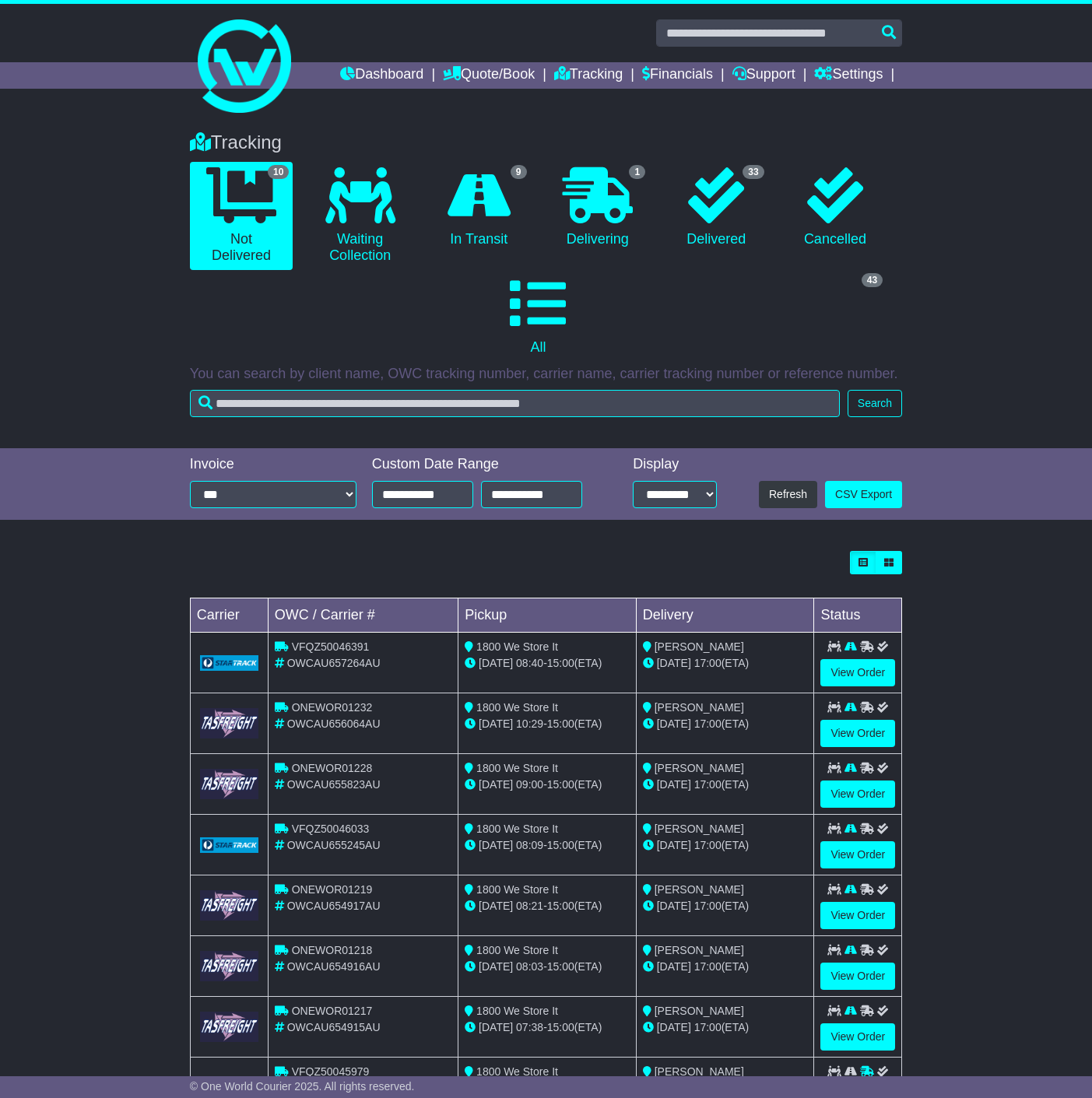  I want to click on a: 43 All, so click(538, 316).